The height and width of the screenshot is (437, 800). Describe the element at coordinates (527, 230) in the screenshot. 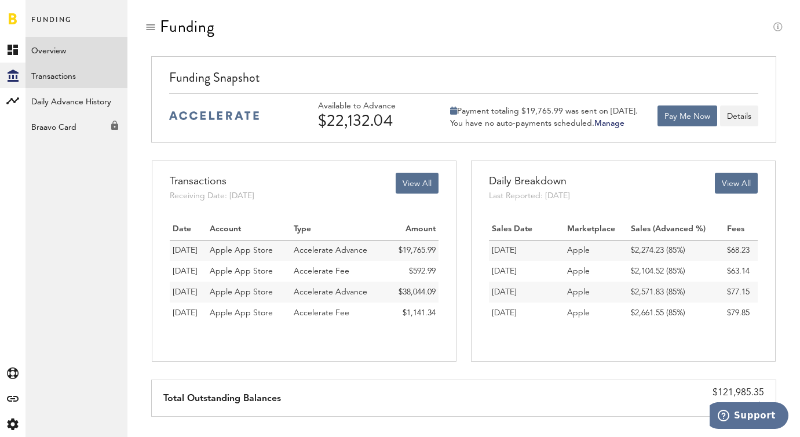

I see `th: Sales Date` at that location.